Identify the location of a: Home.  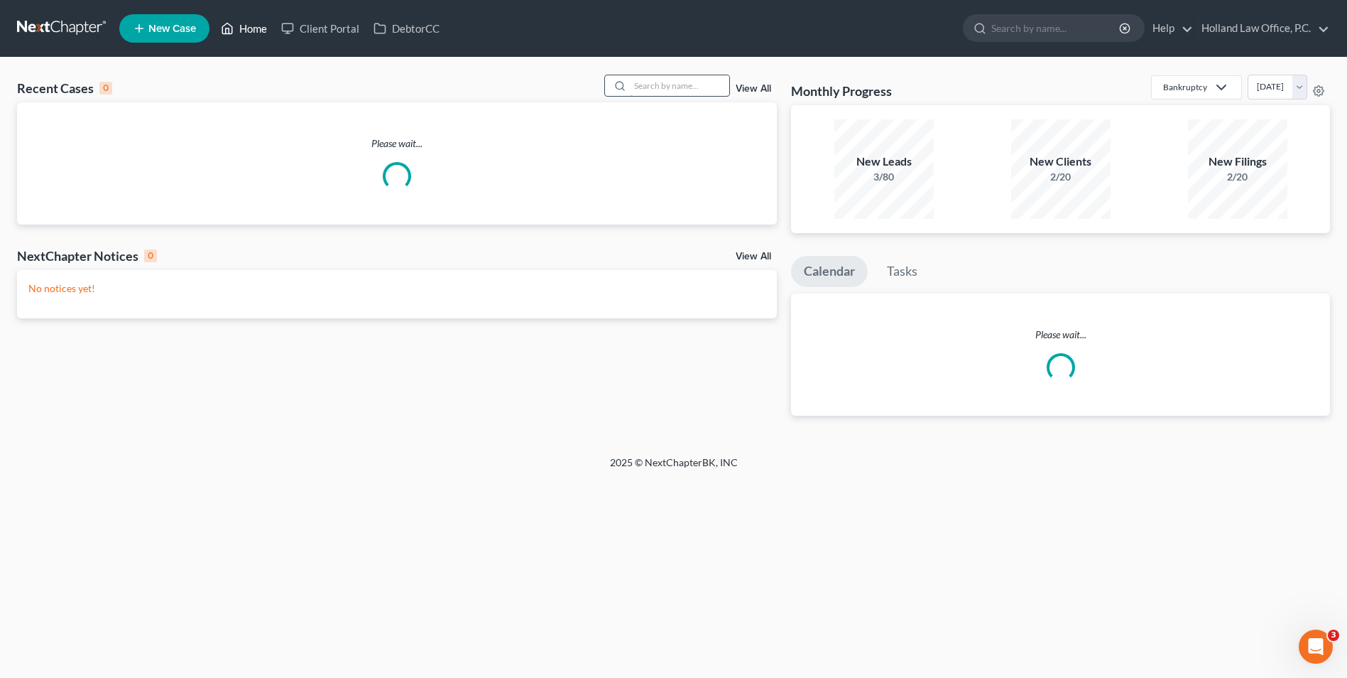
(244, 28).